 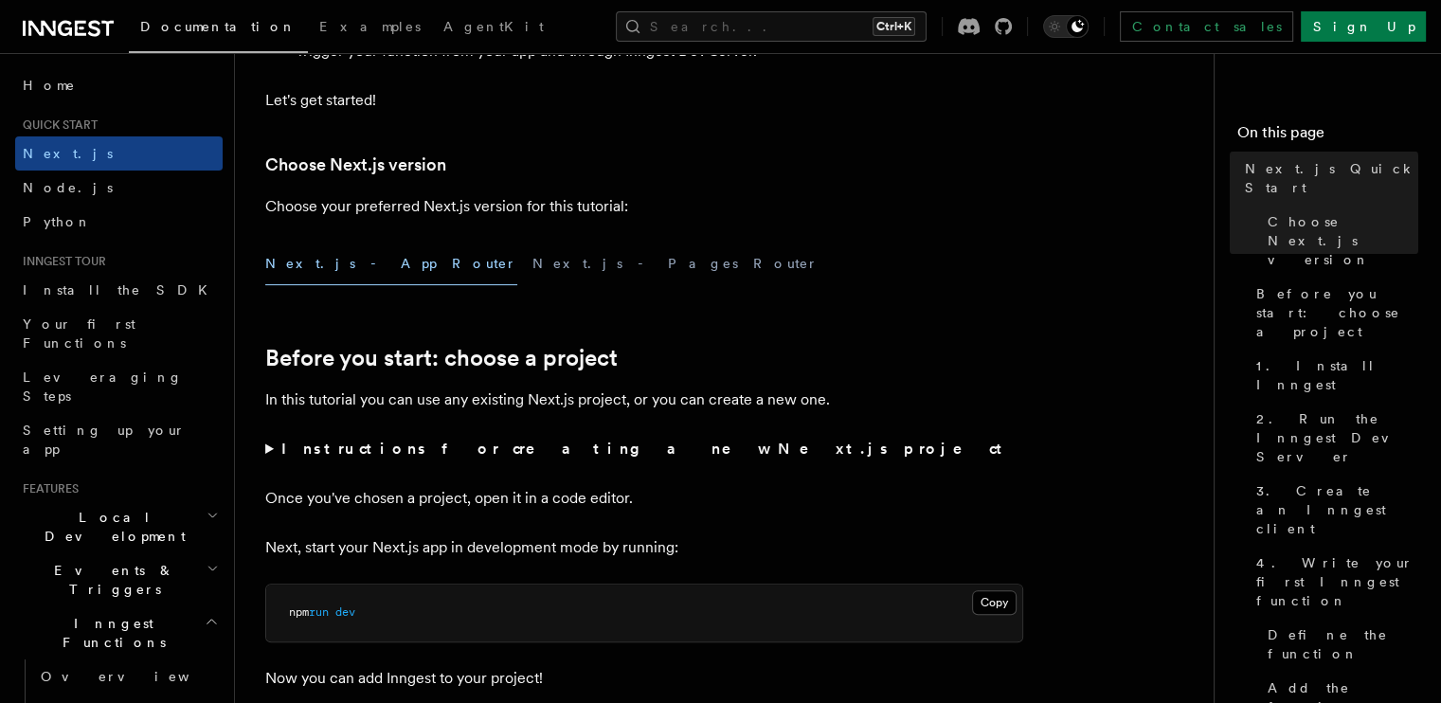 I want to click on span: Examples, so click(x=369, y=27).